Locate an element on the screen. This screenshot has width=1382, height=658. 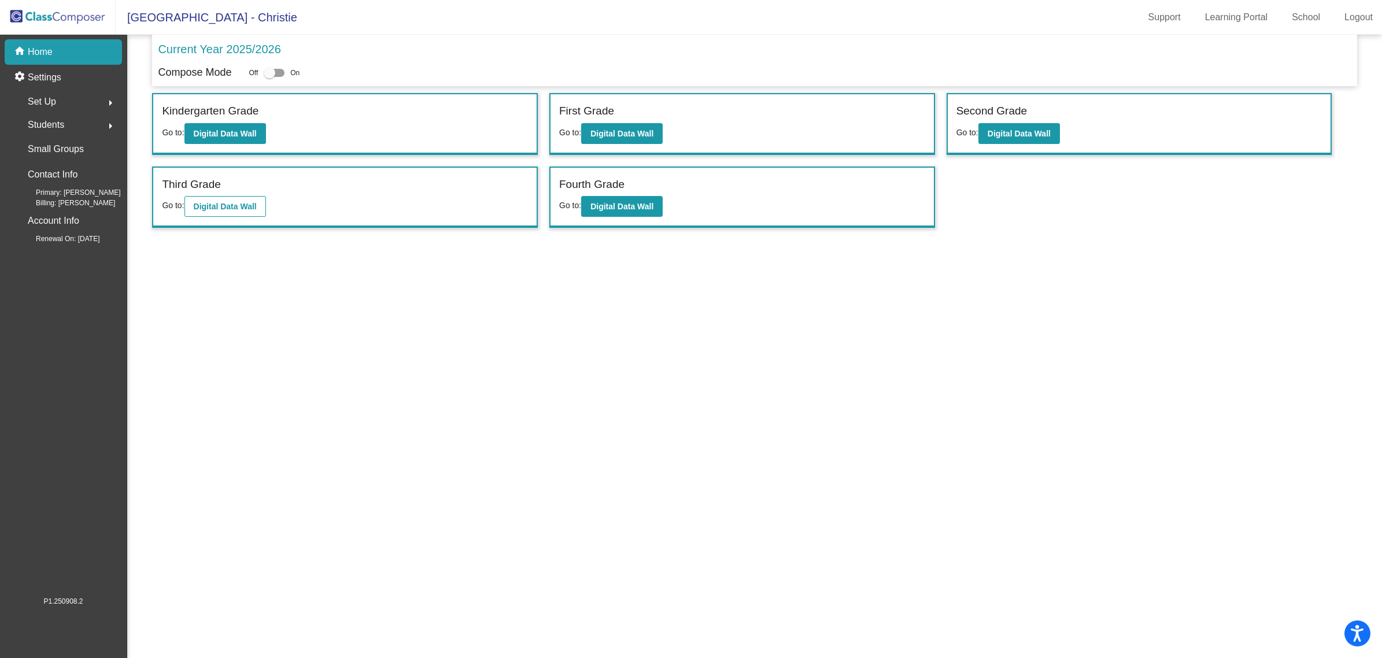
mat-icon: settings is located at coordinates (21, 77).